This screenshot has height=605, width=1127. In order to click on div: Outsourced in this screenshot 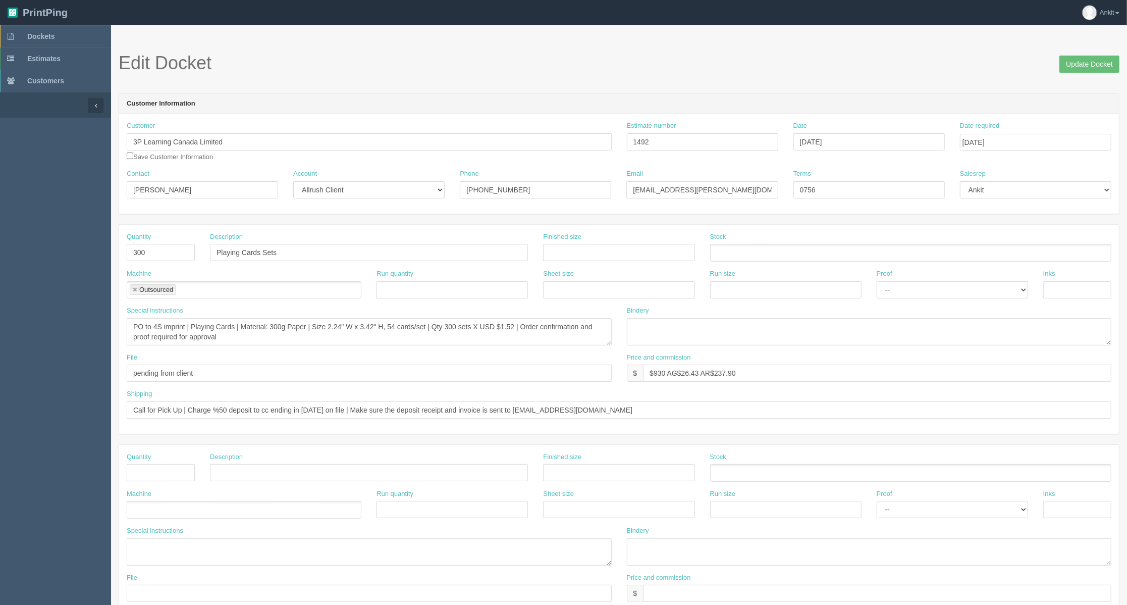, I will do `click(156, 289)`.